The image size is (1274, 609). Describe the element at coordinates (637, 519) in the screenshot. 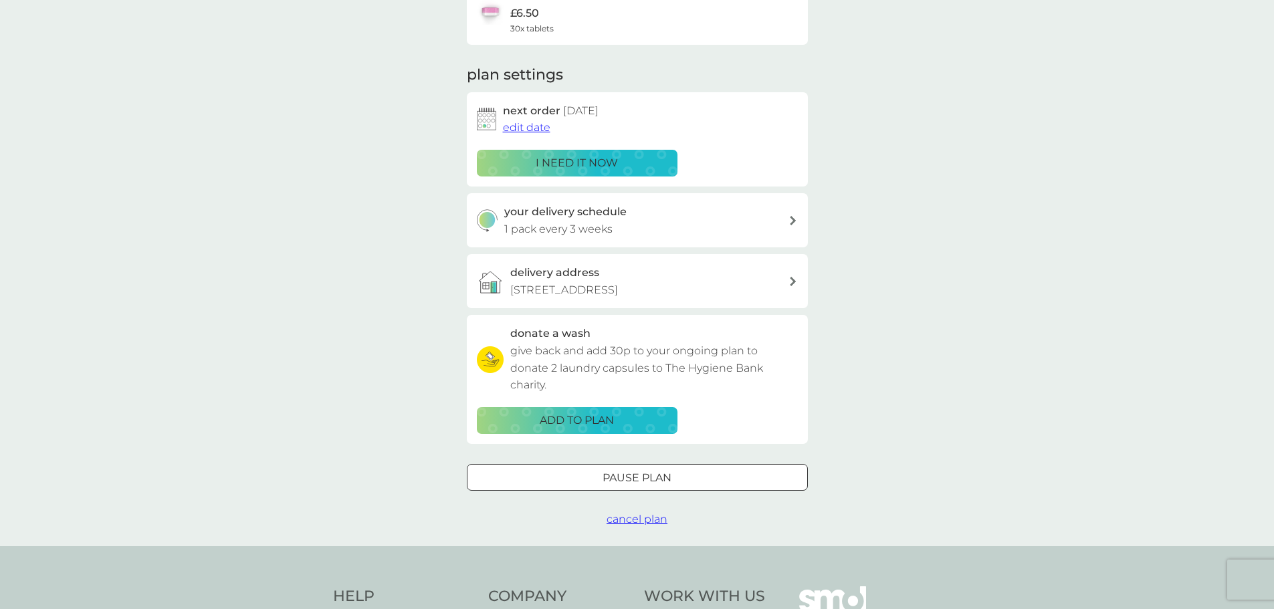

I see `span: cancel plan` at that location.